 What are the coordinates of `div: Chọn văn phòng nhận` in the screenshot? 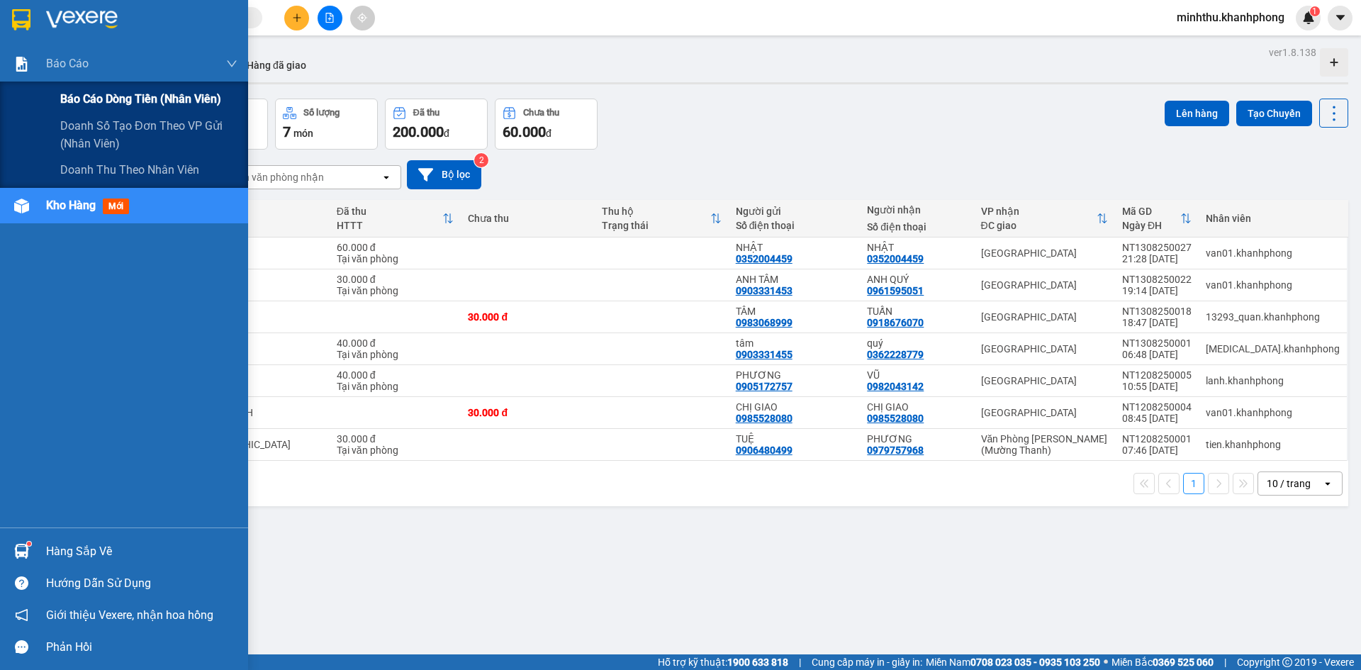 It's located at (275, 177).